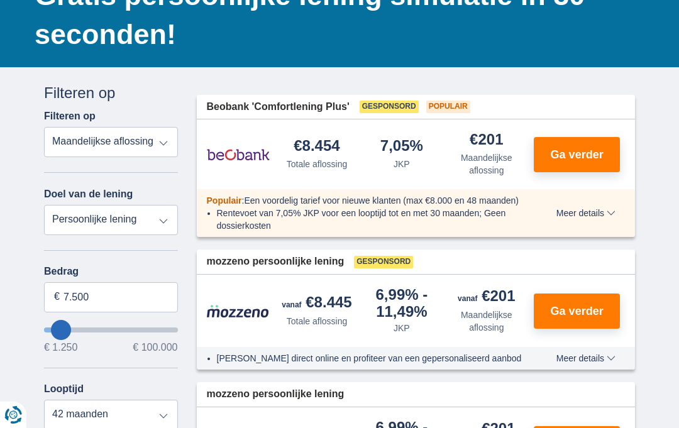  Describe the element at coordinates (381, 201) in the screenshot. I see `span: Een voordelig tarief voor nieuwe klanten (max €8.000 en 48 maanden)` at that location.